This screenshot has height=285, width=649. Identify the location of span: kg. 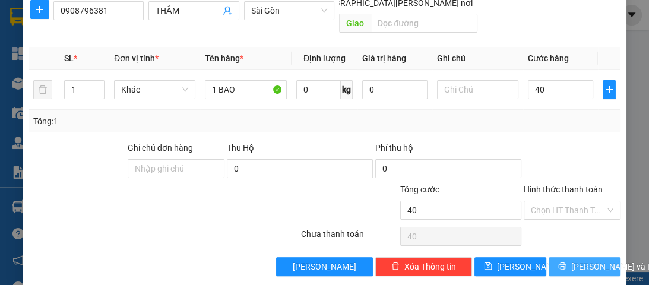
(347, 90).